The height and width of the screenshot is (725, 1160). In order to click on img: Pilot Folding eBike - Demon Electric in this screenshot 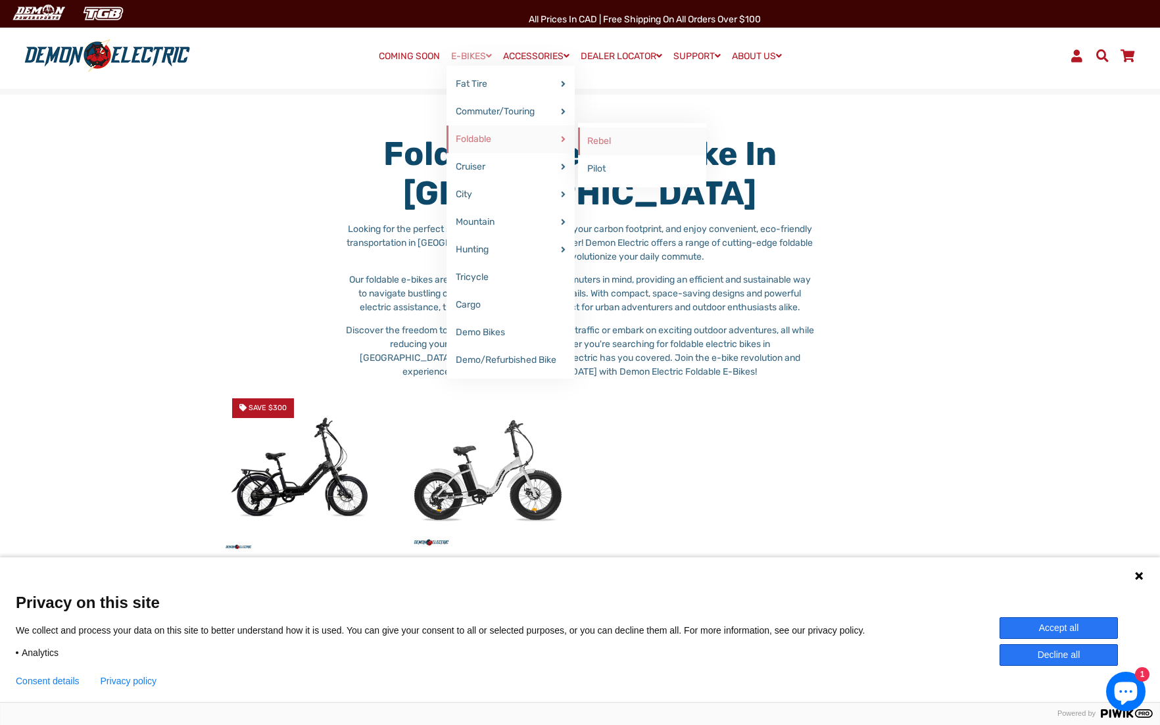, I will do `click(488, 470)`.